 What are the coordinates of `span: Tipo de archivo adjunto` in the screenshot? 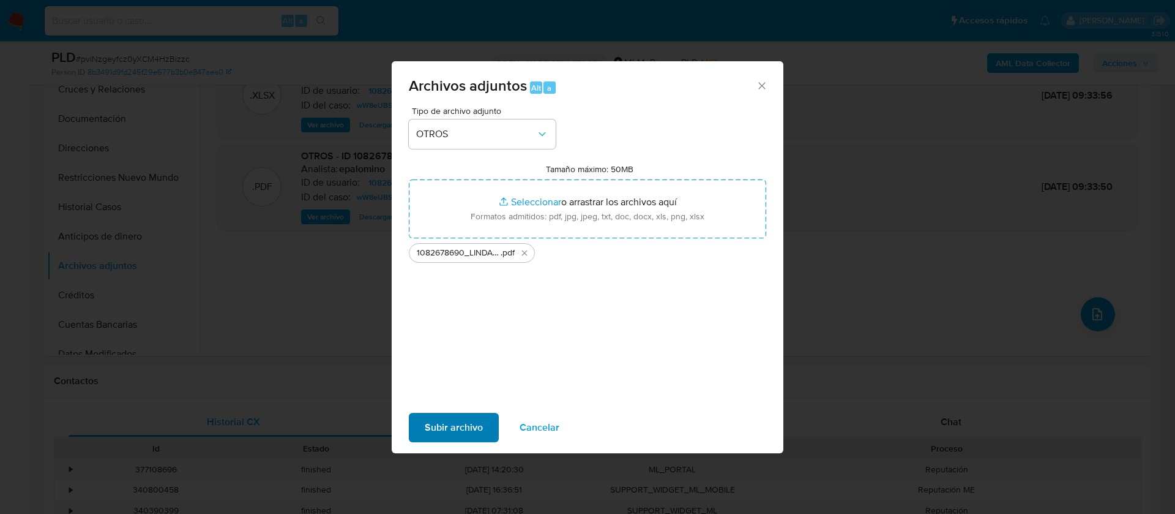 It's located at (485, 111).